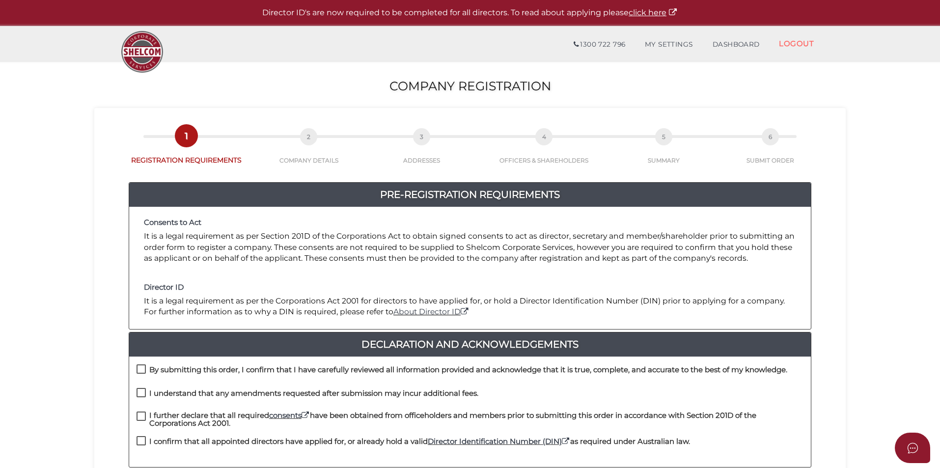  Describe the element at coordinates (314, 393) in the screenshot. I see `h4: I understand that any amendments requested after submission may incur additional fees.` at that location.